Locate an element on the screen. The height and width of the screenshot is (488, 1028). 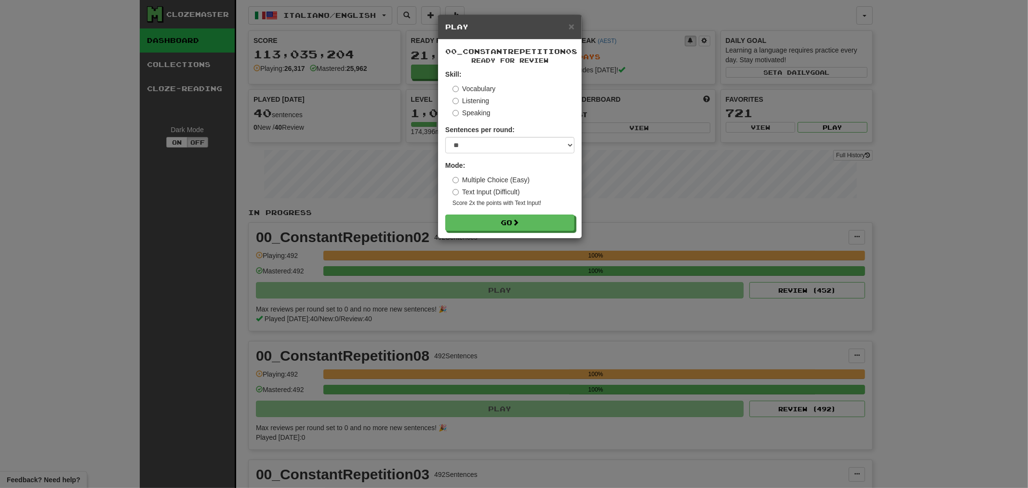
h5: Play is located at coordinates (510, 27).